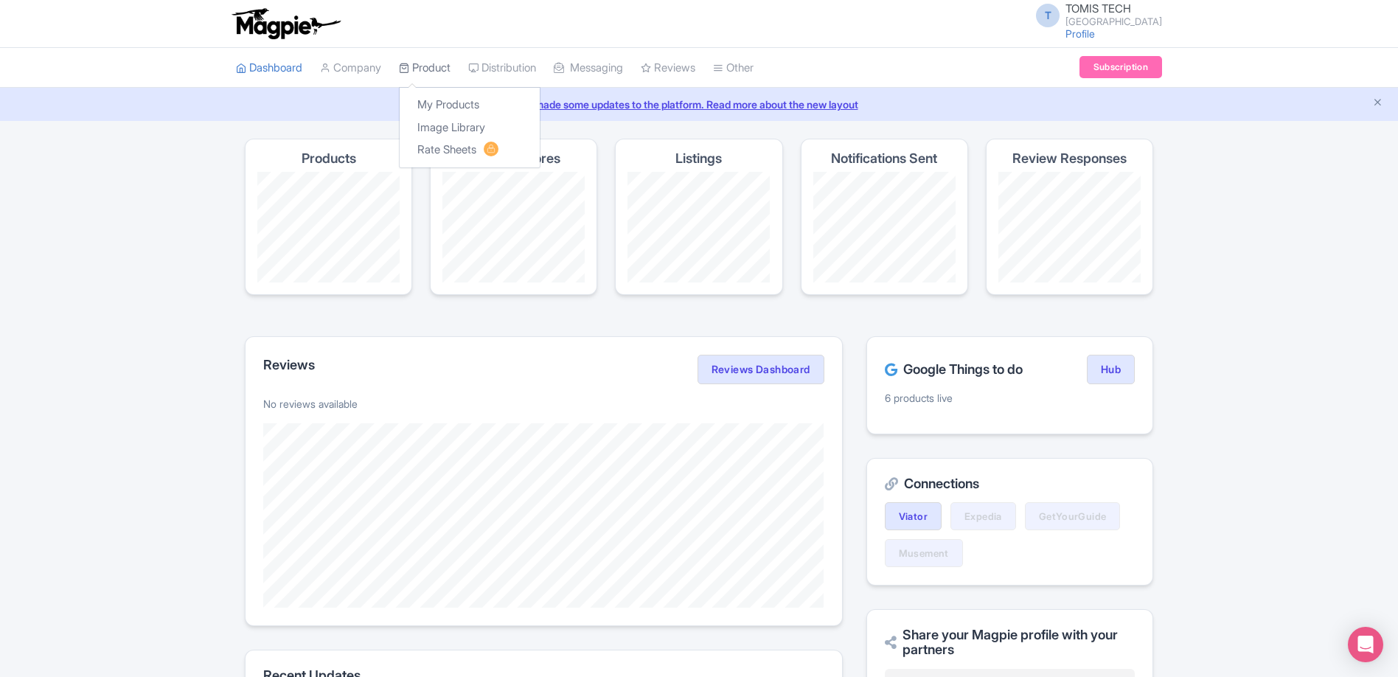 Image resolution: width=1398 pixels, height=677 pixels. I want to click on a: Product, so click(425, 68).